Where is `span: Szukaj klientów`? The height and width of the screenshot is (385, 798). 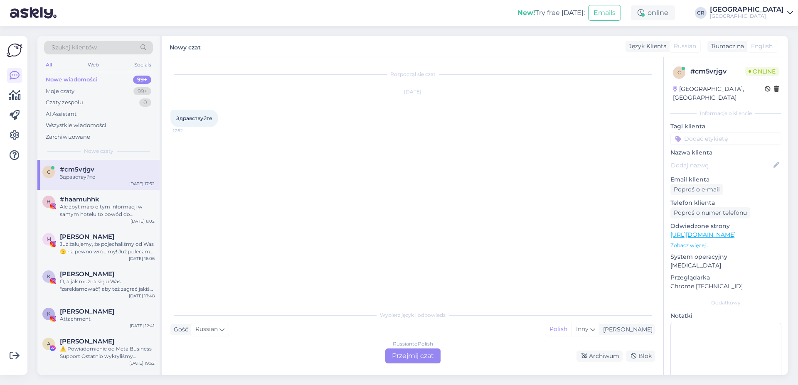 span: Szukaj klientów is located at coordinates (74, 47).